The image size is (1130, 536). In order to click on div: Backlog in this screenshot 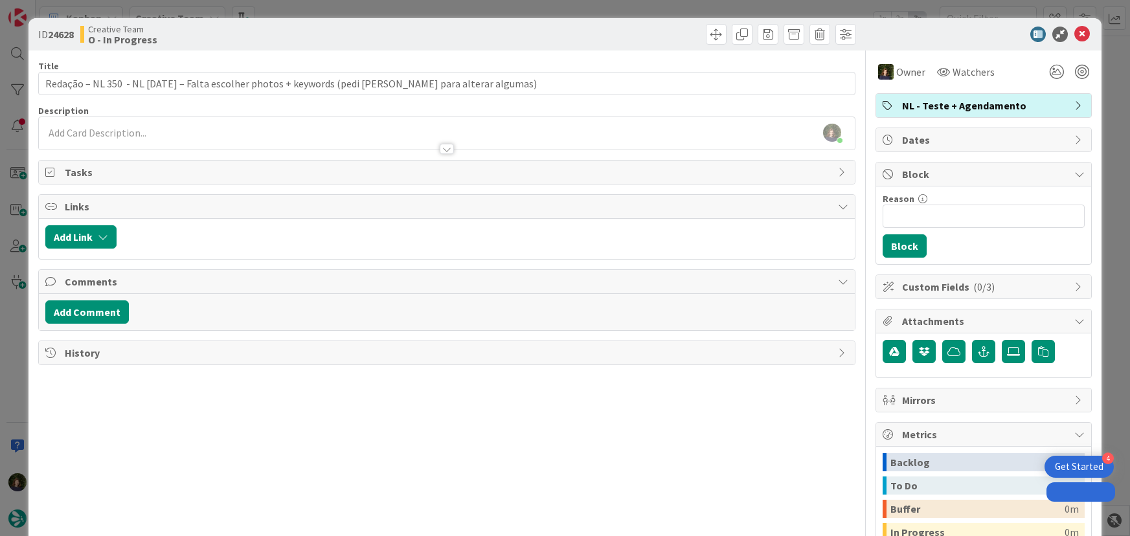, I will do `click(977, 462)`.